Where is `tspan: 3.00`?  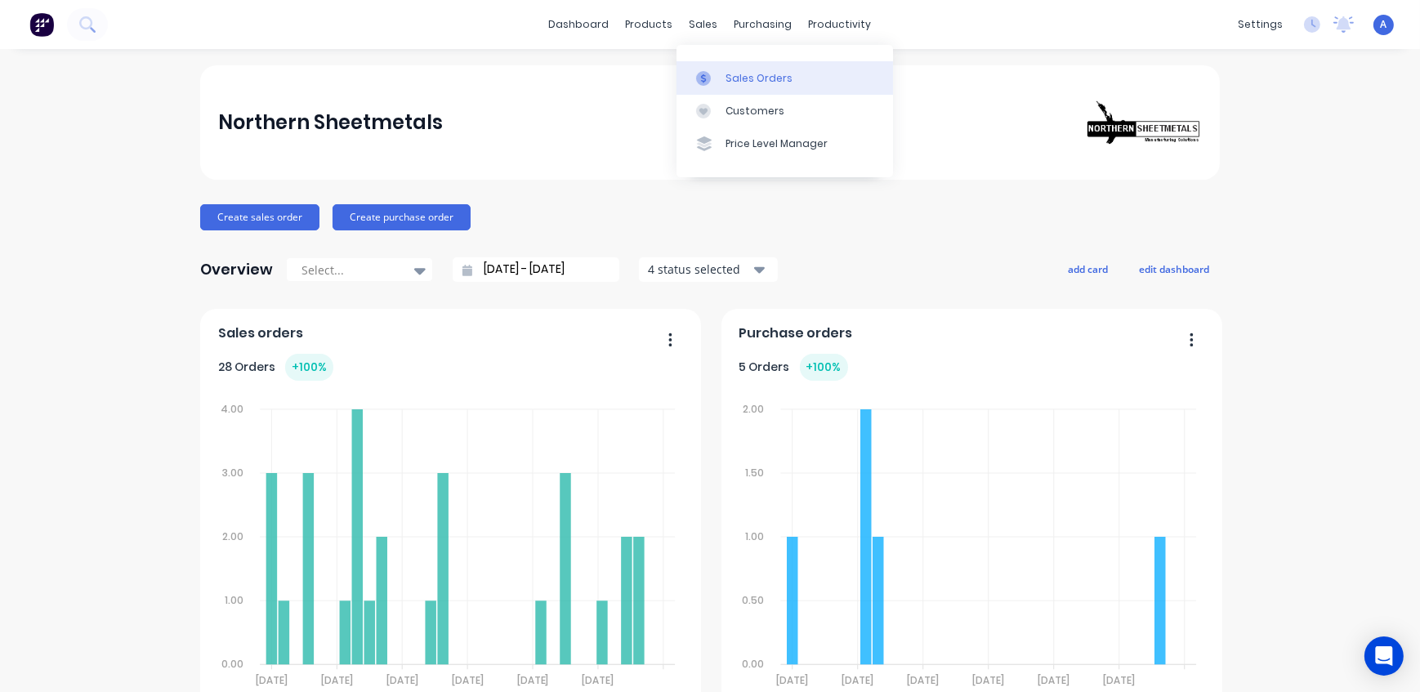 tspan: 3.00 is located at coordinates (233, 472).